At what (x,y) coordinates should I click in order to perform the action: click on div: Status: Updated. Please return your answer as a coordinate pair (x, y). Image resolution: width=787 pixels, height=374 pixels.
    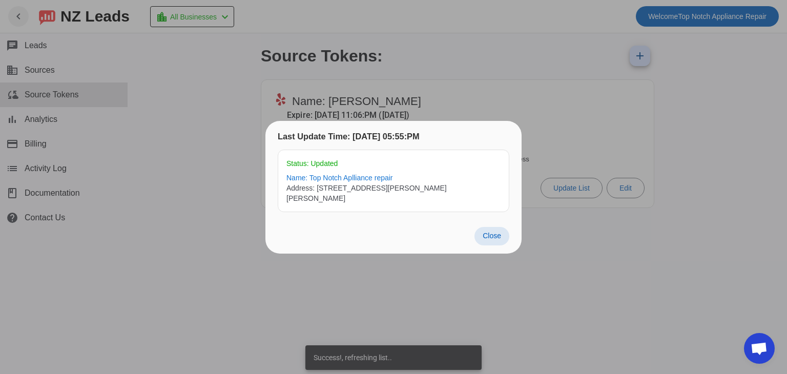
    Looking at the image, I should click on (393, 163).